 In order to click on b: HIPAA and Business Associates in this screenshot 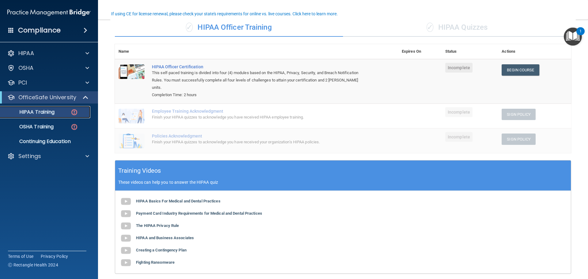, I will do `click(165, 238)`.